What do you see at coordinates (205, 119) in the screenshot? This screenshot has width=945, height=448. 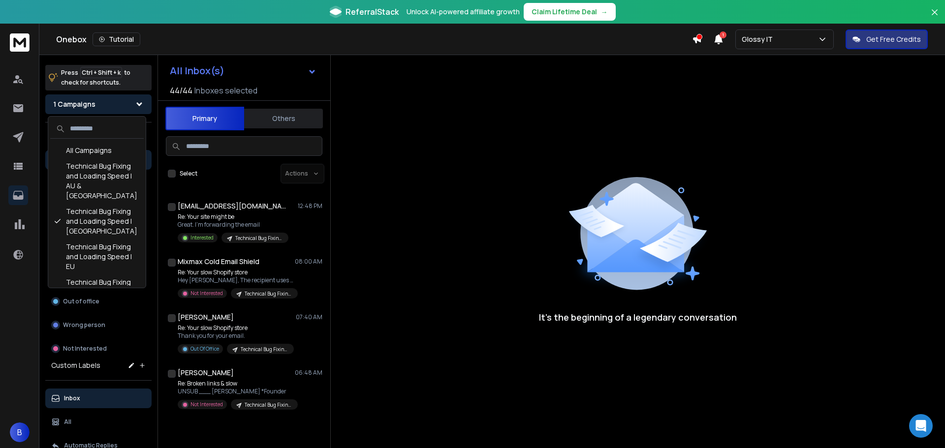 I see `button: Primary` at bounding box center [205, 119].